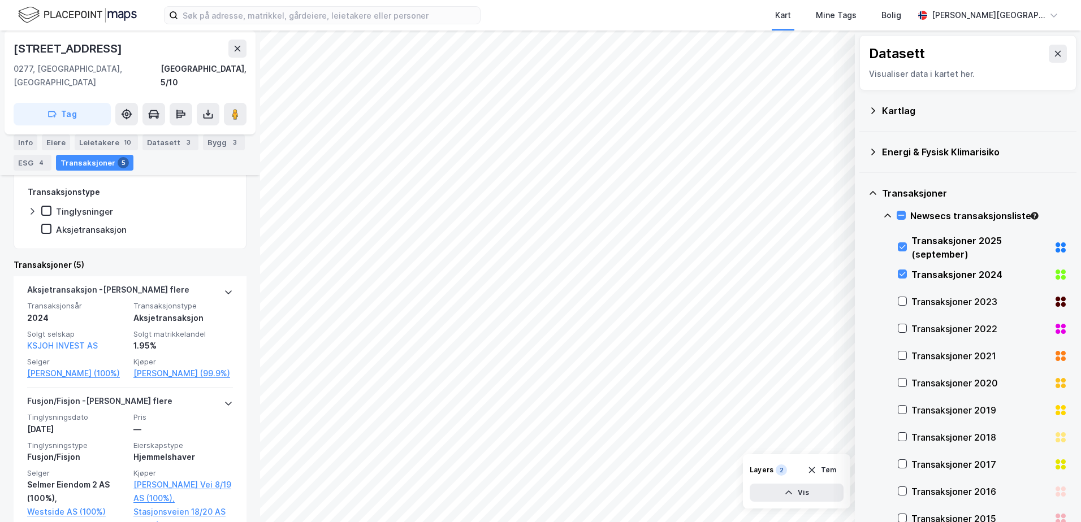  What do you see at coordinates (1053, 495) in the screenshot?
I see `div: Kontrollprogram for chat` at bounding box center [1053, 495].